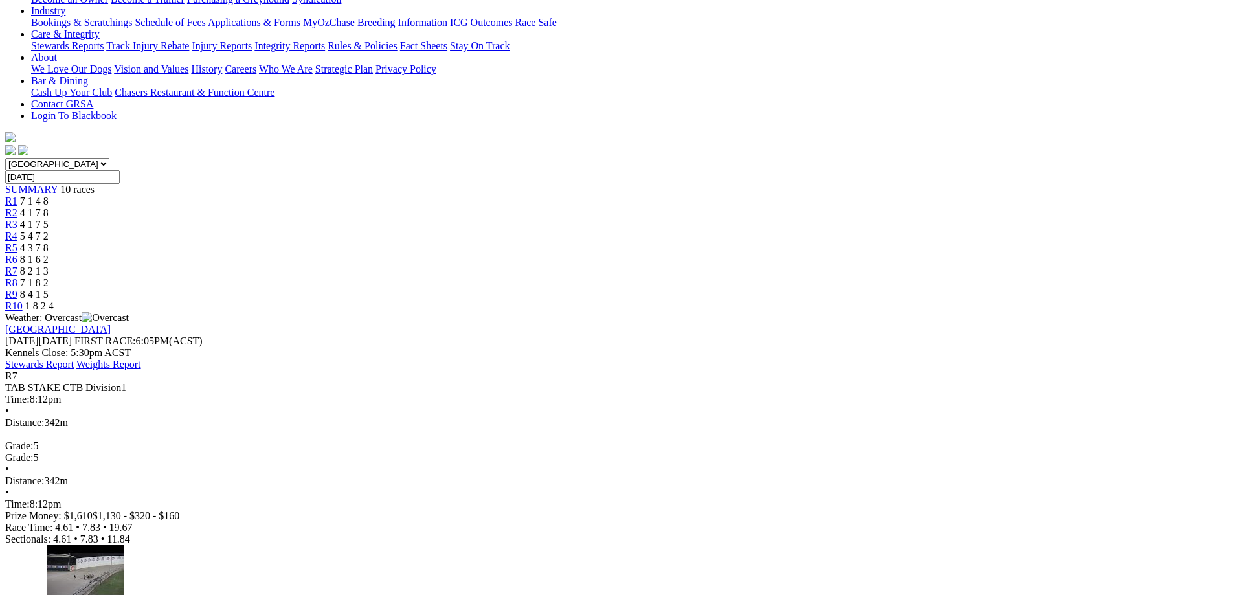 This screenshot has height=595, width=1243. I want to click on a: Strategic Plan, so click(344, 69).